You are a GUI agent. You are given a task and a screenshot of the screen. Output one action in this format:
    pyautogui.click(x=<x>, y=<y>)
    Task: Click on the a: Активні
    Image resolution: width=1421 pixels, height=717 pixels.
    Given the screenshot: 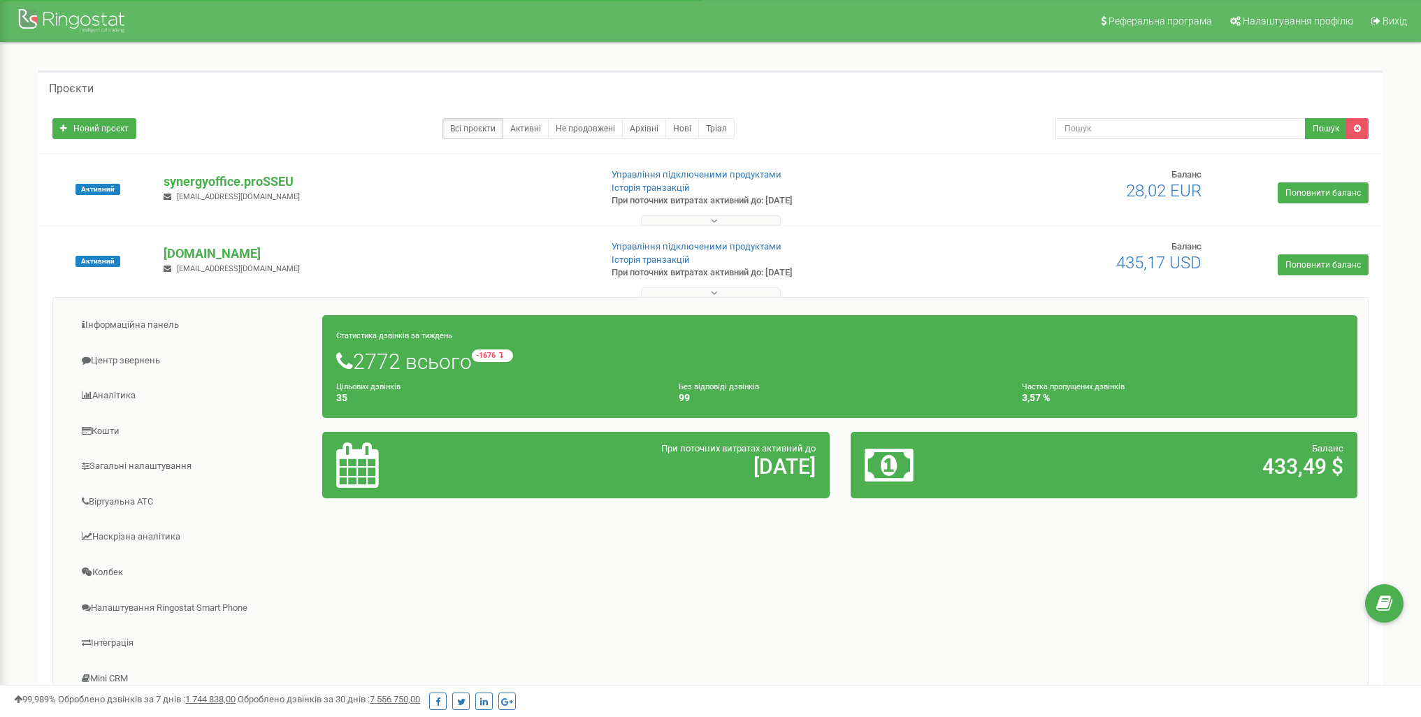 What is the action you would take?
    pyautogui.click(x=526, y=129)
    